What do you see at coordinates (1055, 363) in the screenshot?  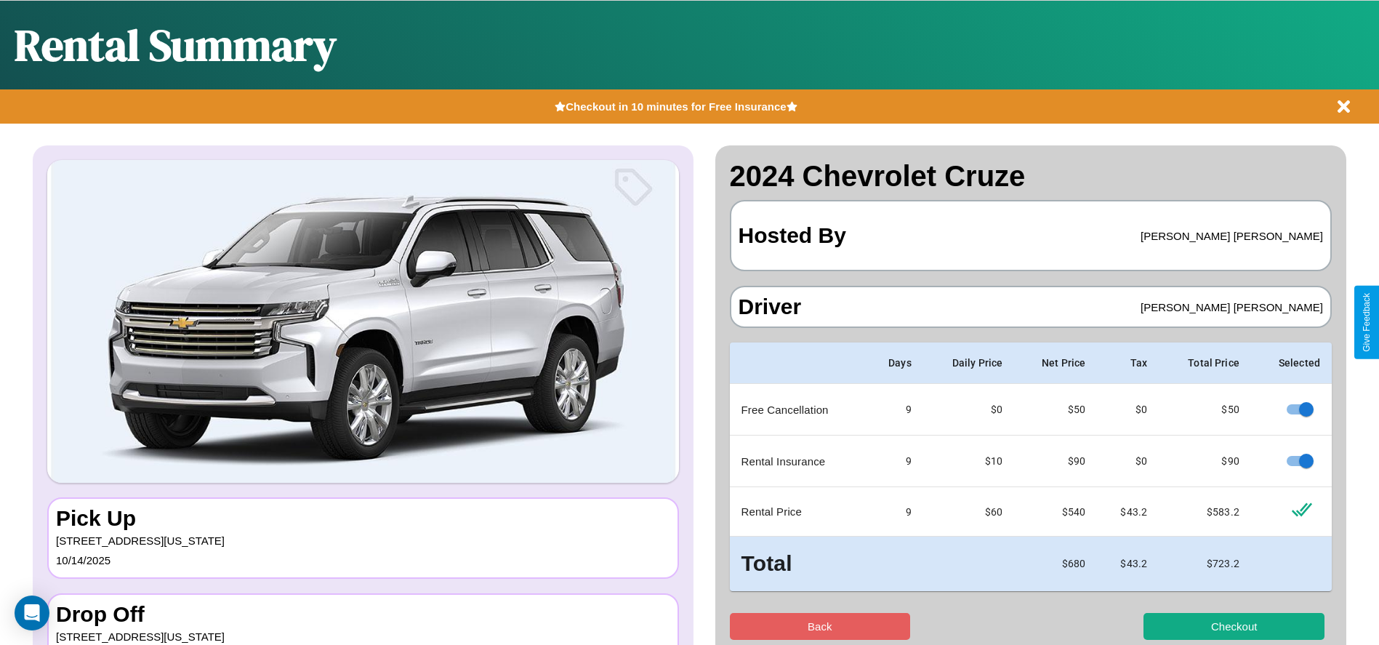 I see `th: Net Price` at bounding box center [1055, 363].